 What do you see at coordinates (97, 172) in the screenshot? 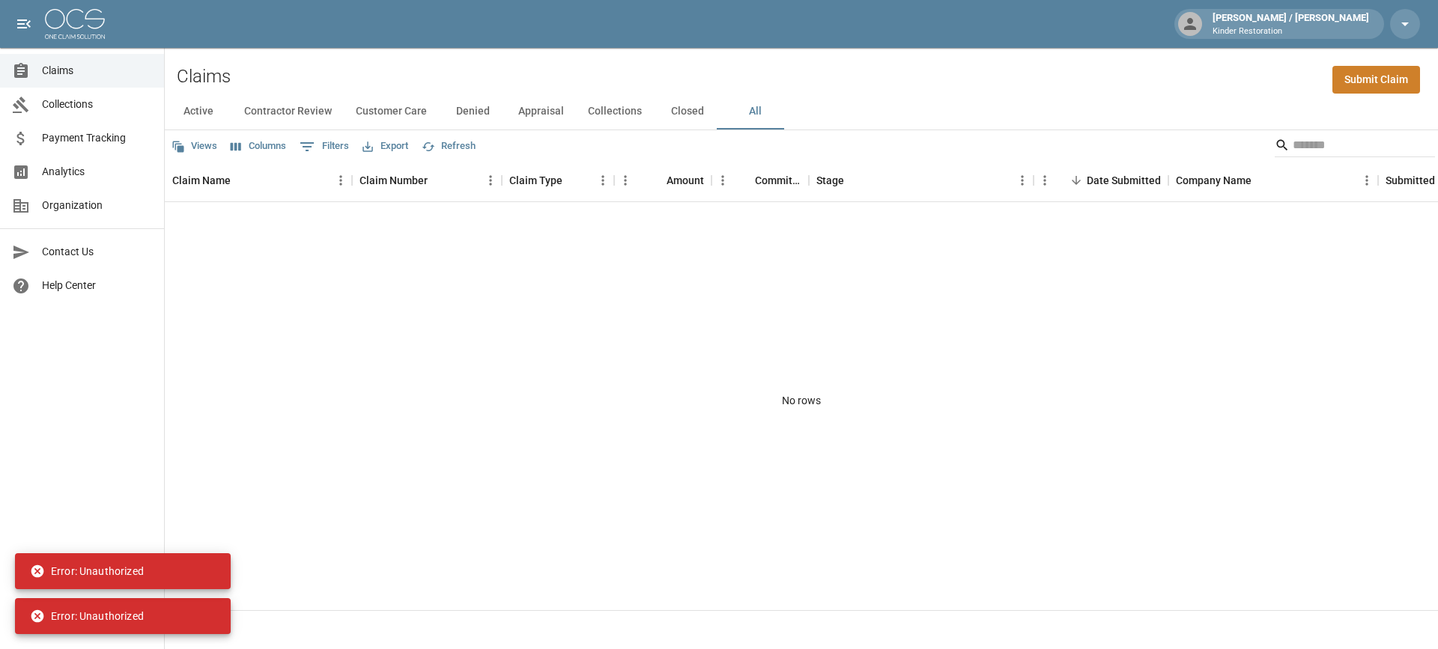
I see `span: Analytics` at bounding box center [97, 172].